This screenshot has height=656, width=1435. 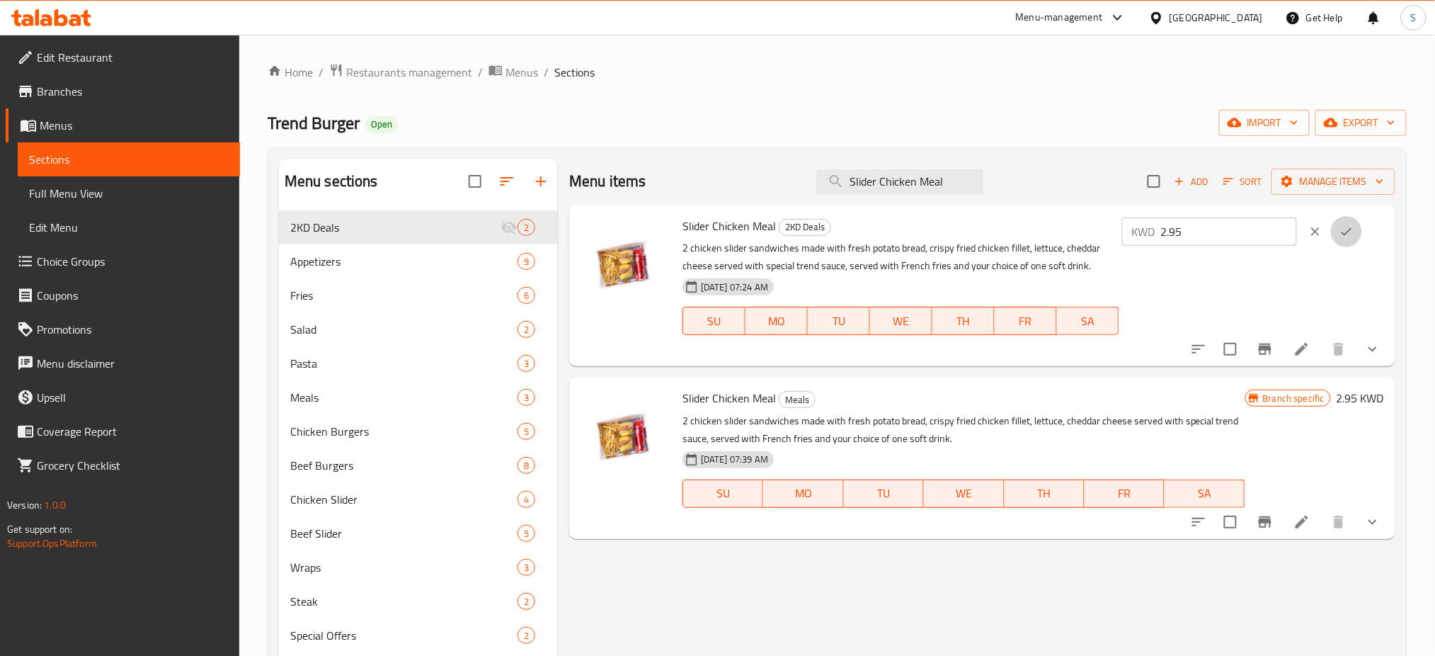 What do you see at coordinates (129, 227) in the screenshot?
I see `span: Edit Menu` at bounding box center [129, 227].